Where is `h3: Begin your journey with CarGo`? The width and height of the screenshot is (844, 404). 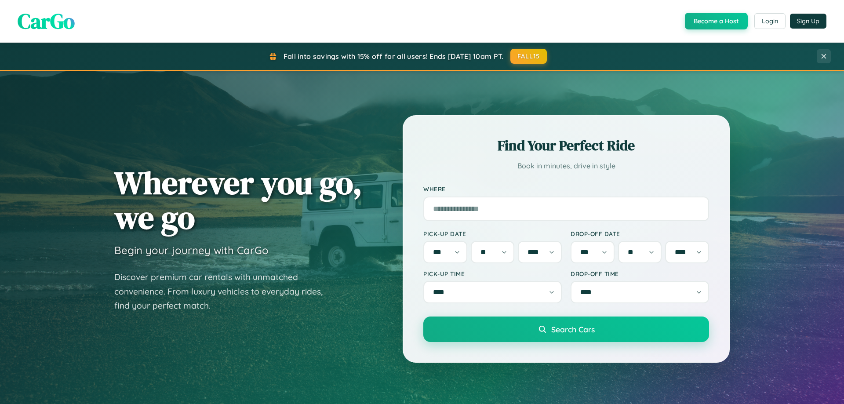 h3: Begin your journey with CarGo is located at coordinates (191, 250).